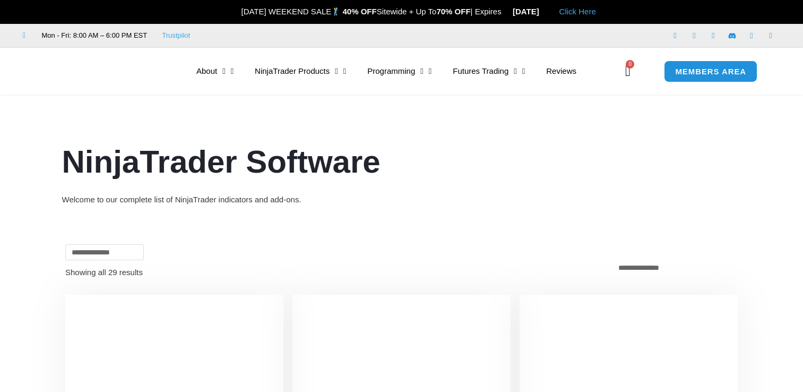 The height and width of the screenshot is (392, 803). I want to click on select: Shop order, so click(675, 267).